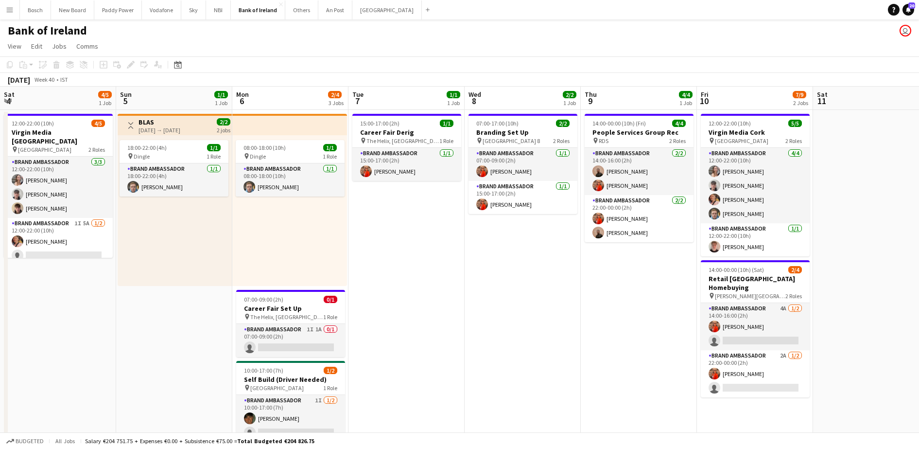 The height and width of the screenshot is (449, 919). I want to click on span: Edit, so click(36, 46).